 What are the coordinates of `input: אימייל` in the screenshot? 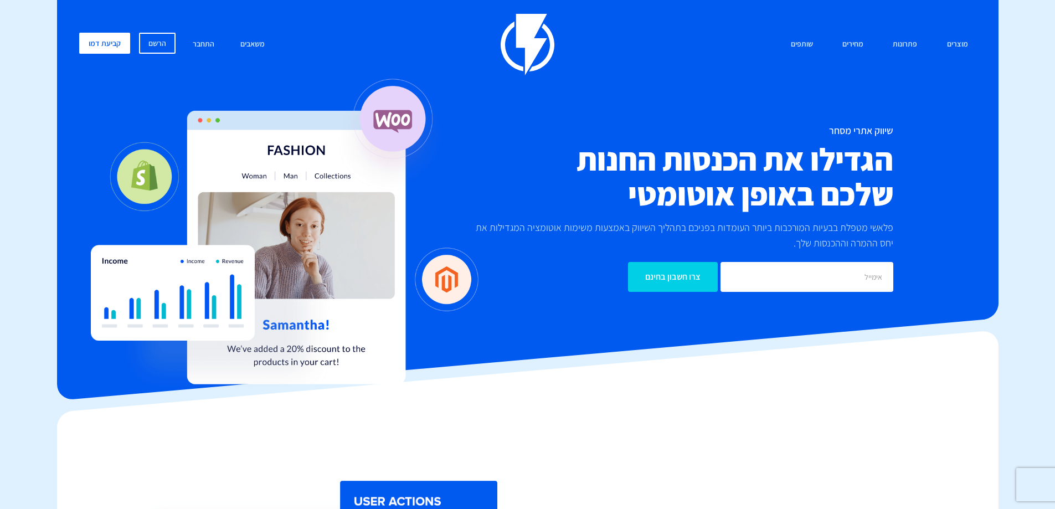 It's located at (807, 277).